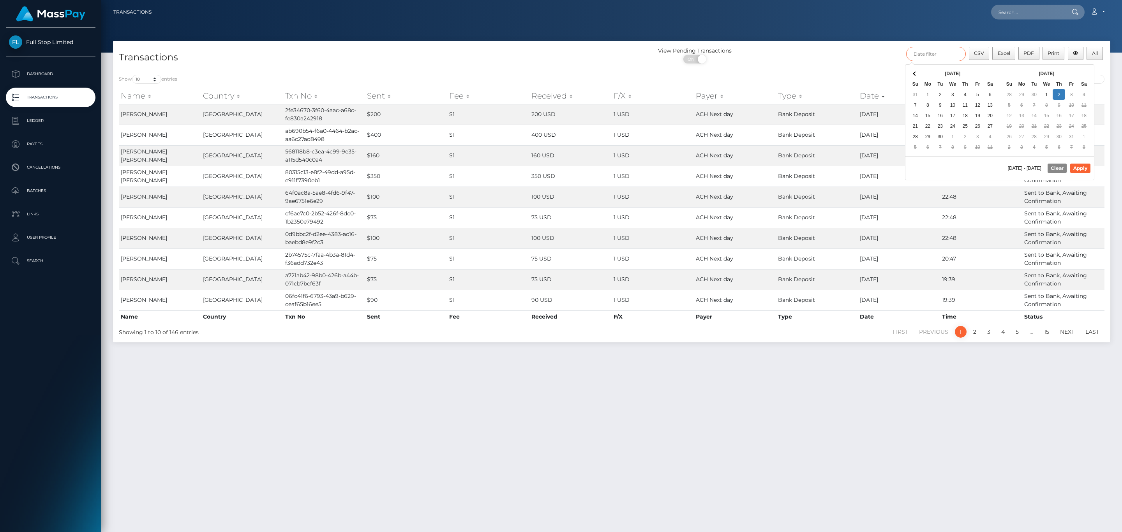 This screenshot has height=532, width=1122. I want to click on td: 18, so click(965, 115).